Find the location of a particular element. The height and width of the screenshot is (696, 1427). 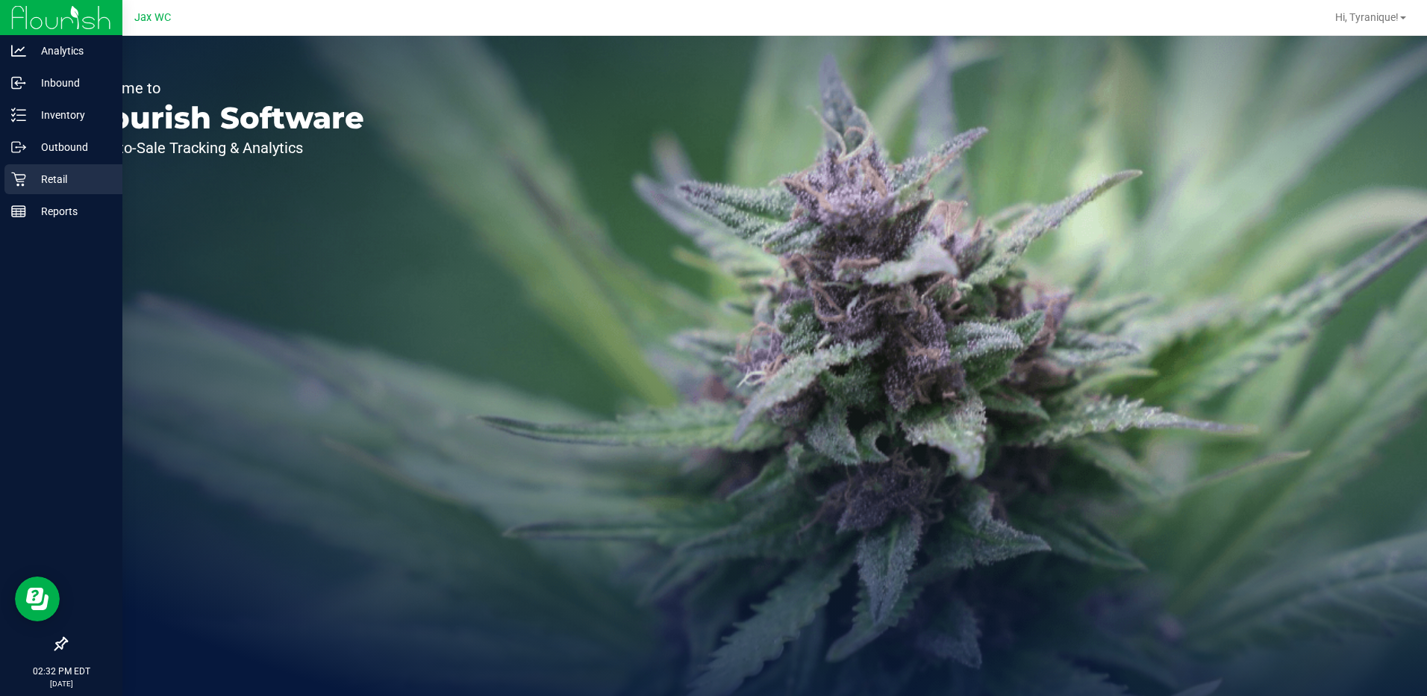

span: Jax WC is located at coordinates (152, 17).